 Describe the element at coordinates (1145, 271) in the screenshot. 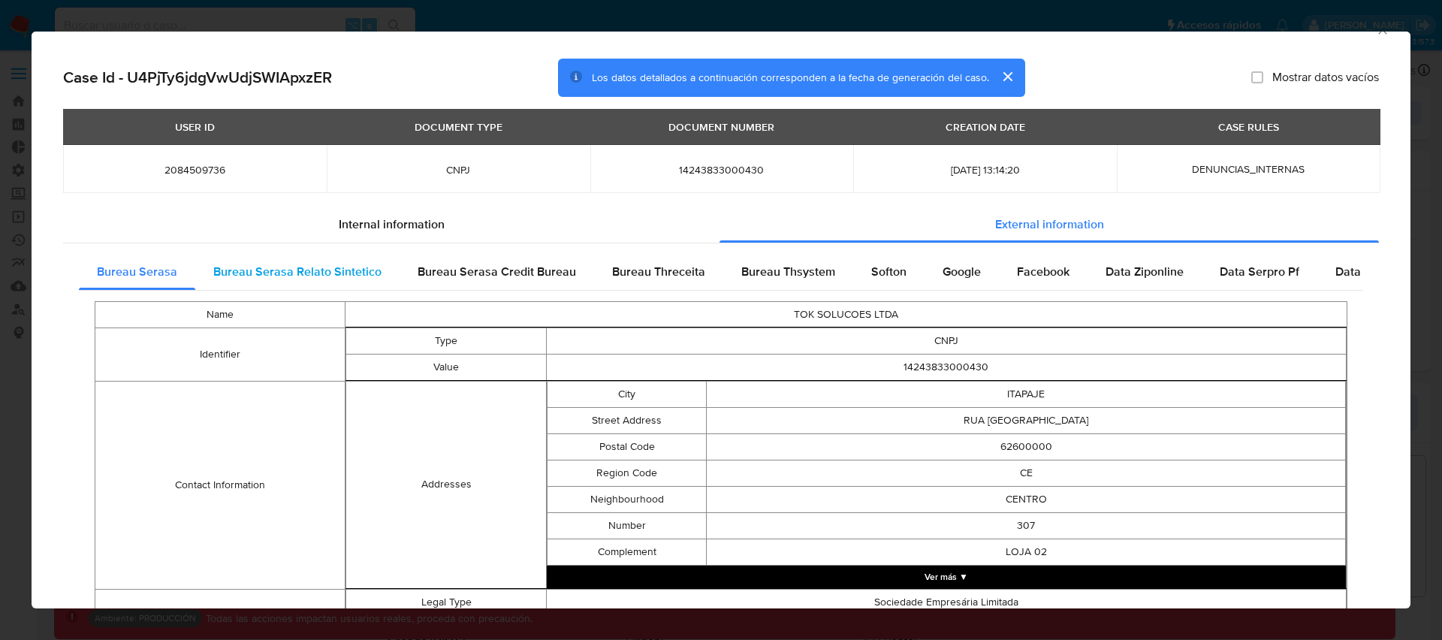

I see `span: Data Ziponline` at that location.